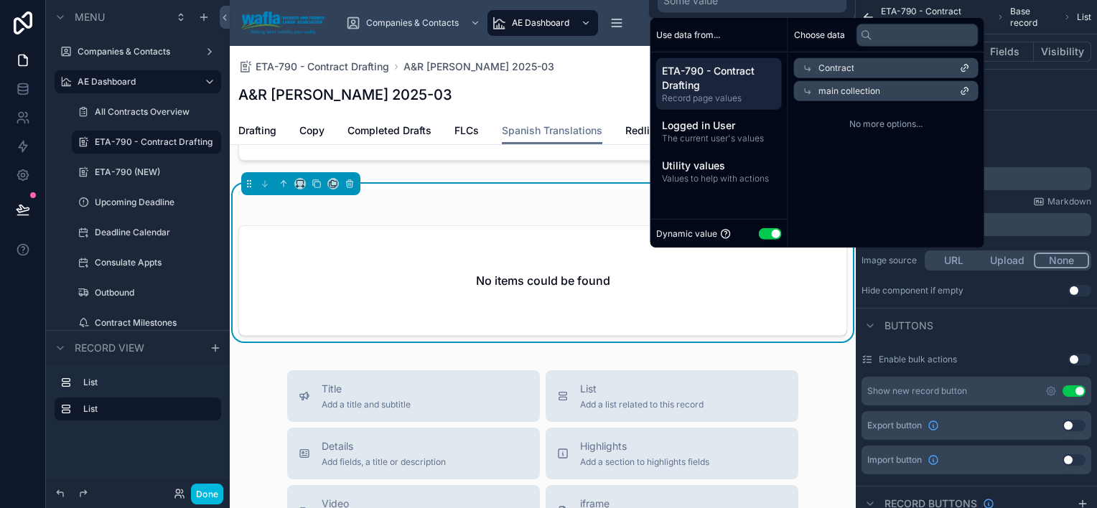 The image size is (1097, 508). What do you see at coordinates (836, 68) in the screenshot?
I see `span: Contract` at bounding box center [836, 68].